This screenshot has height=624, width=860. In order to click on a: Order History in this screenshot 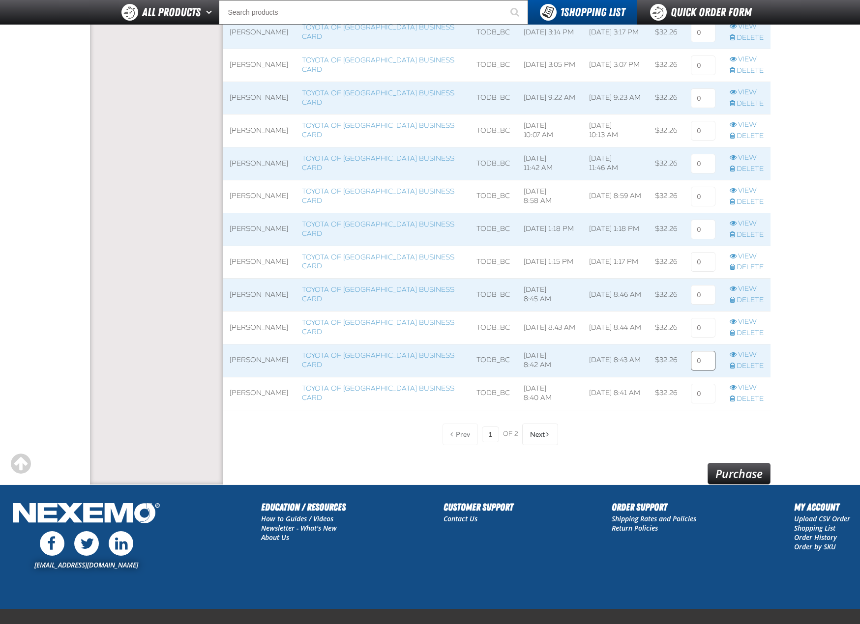, I will do `click(815, 537)`.